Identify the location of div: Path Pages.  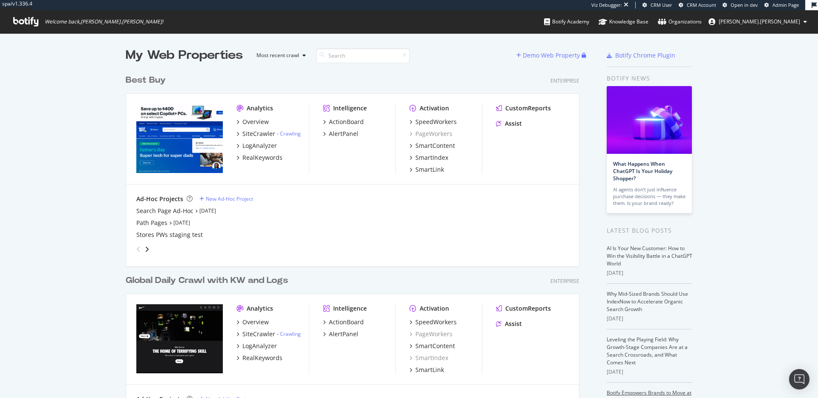
(152, 223).